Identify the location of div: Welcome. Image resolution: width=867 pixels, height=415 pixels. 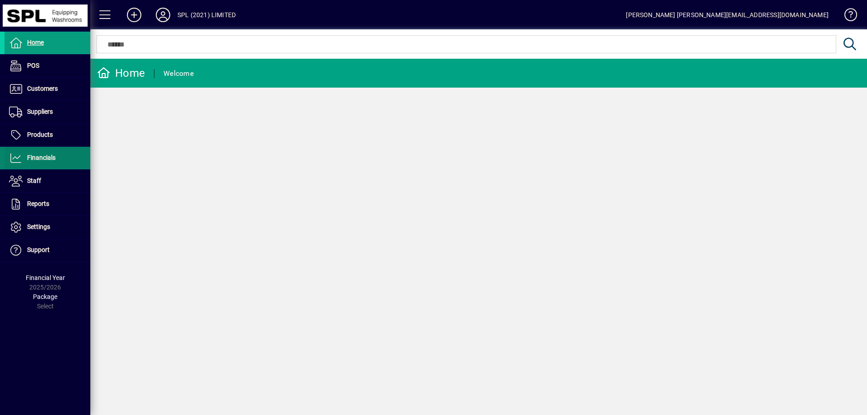
(178, 74).